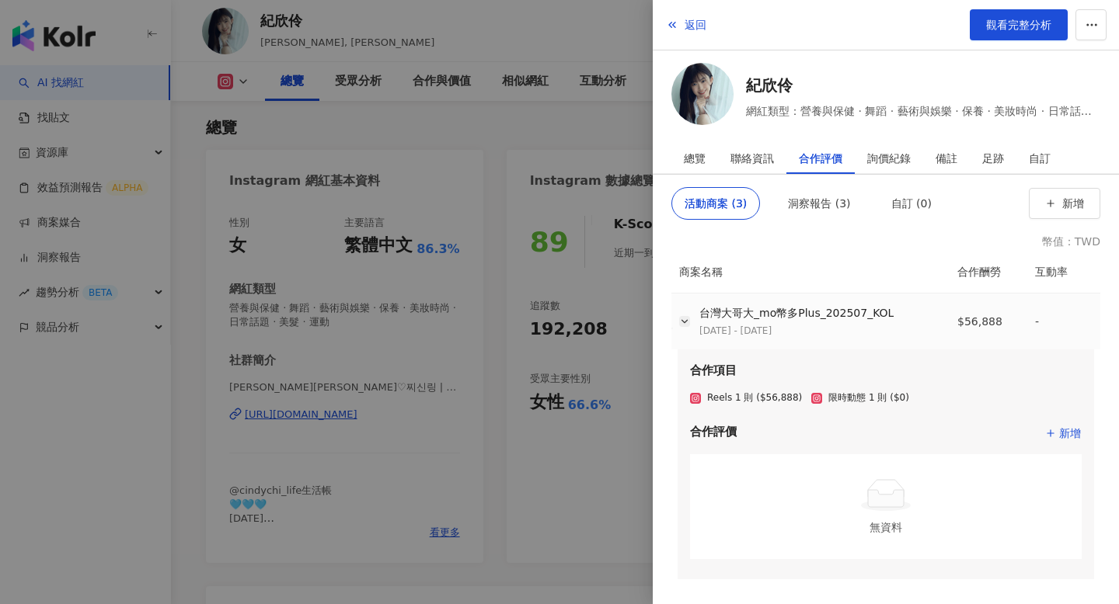  What do you see at coordinates (796, 314) in the screenshot?
I see `div: 台灣大哥大_mo幣多Plus_202507_KOL` at bounding box center [796, 314].